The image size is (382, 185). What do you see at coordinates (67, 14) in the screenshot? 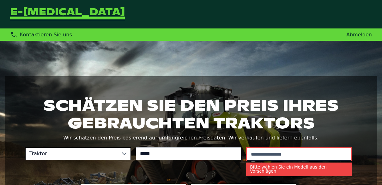
I see `a: Zurück zur Startseite` at bounding box center [67, 14].